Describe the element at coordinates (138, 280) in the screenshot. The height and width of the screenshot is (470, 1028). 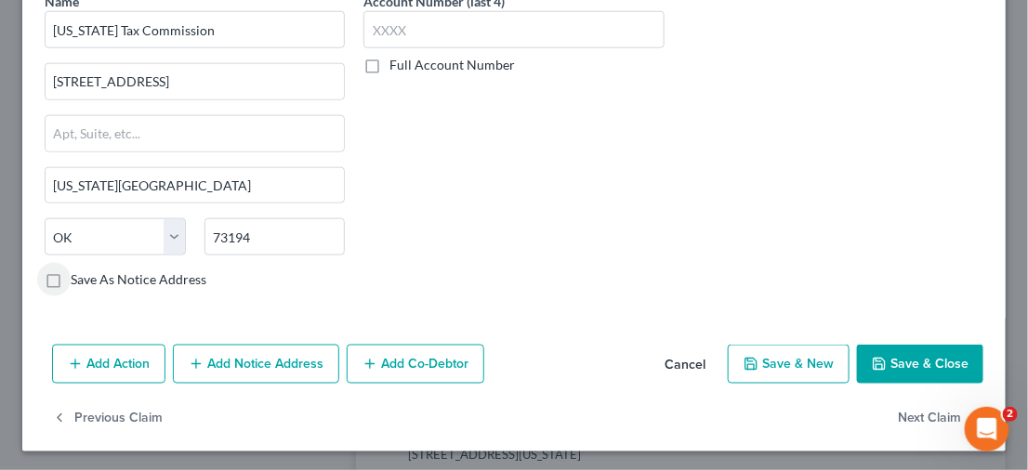
I see `label: Save As Notice Address` at that location.